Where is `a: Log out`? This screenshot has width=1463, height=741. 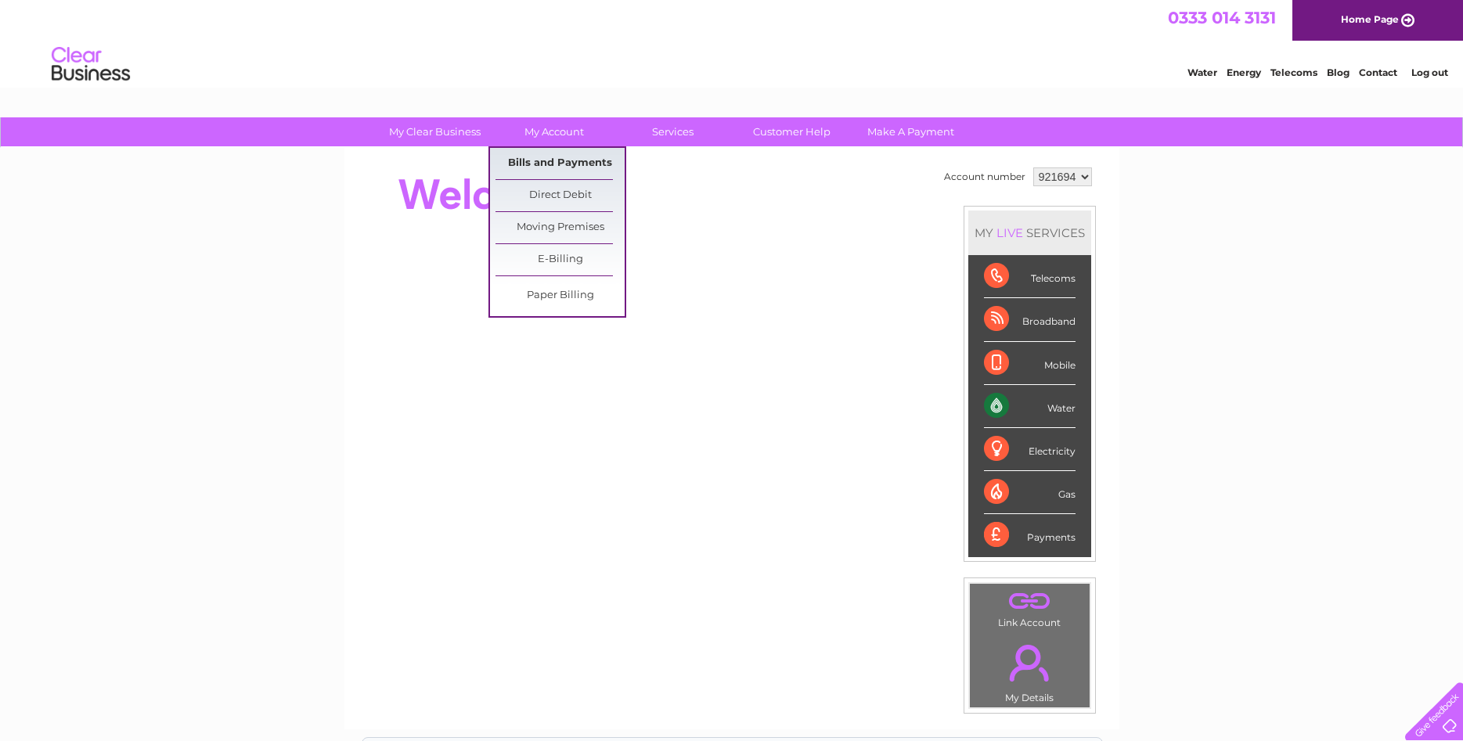
a: Log out is located at coordinates (1429, 72).